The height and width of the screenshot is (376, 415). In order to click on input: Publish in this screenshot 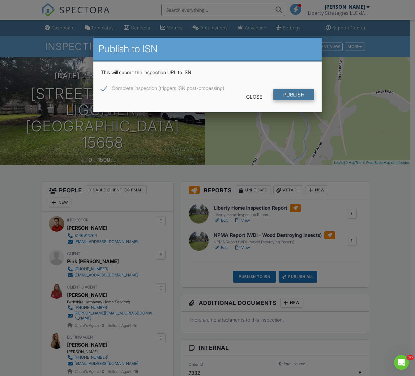, I will do `click(294, 95)`.